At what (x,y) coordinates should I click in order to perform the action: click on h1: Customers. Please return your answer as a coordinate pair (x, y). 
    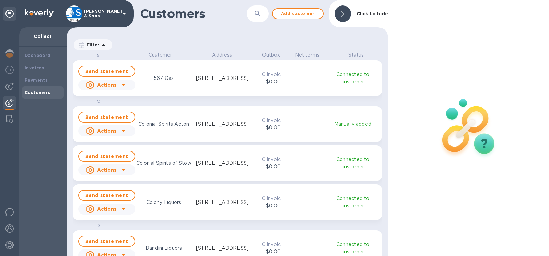
    Looking at the image, I should click on (192, 14).